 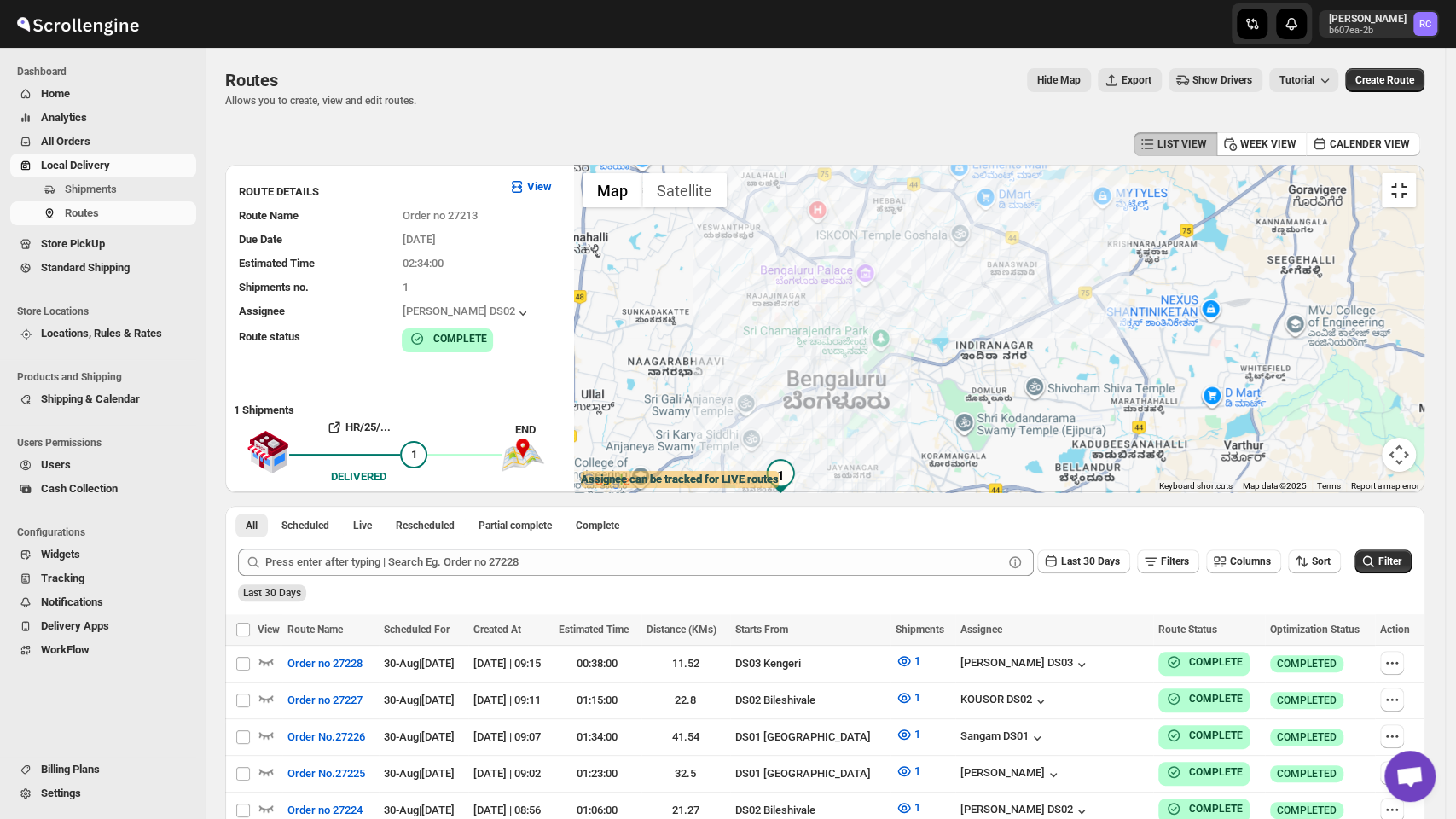 What do you see at coordinates (1251, 561) in the screenshot?
I see `span: Columns` at bounding box center [1251, 561].